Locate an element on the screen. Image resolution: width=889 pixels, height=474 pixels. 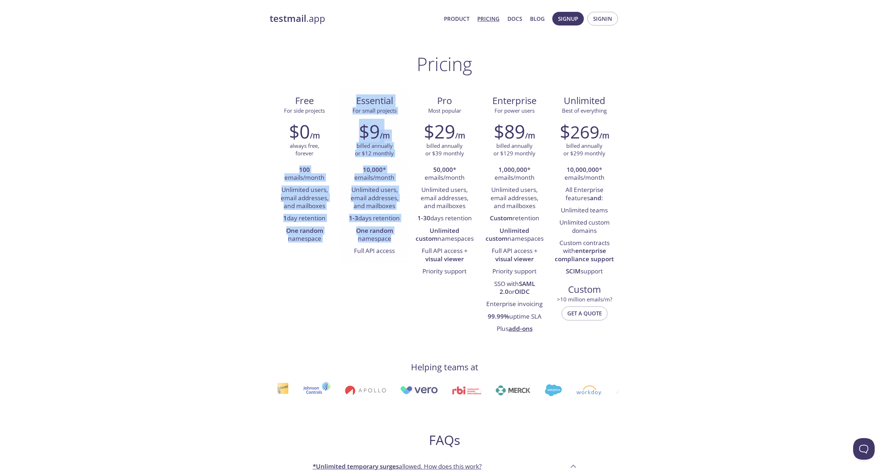
li: Custom contracts with is located at coordinates (584, 251).